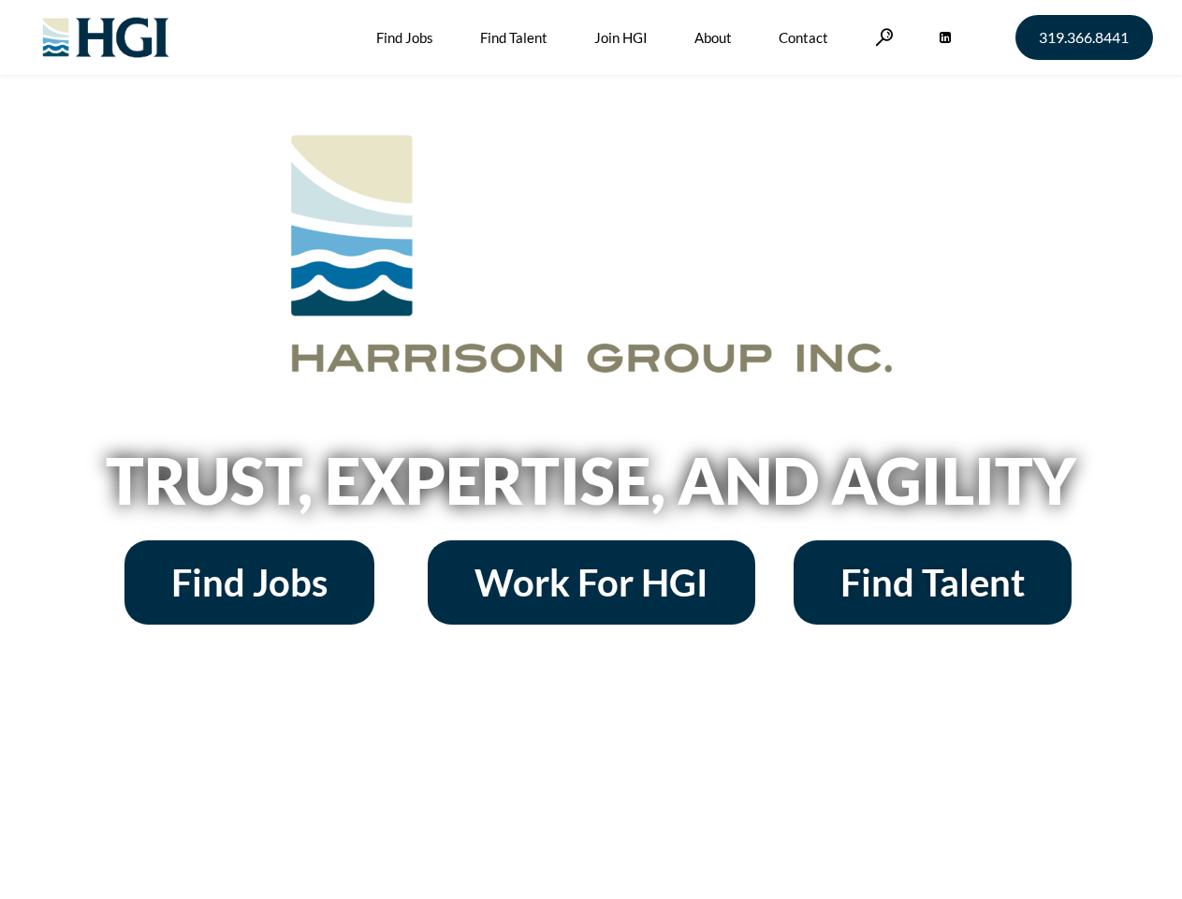 Image resolution: width=1182 pixels, height=899 pixels. I want to click on span: Find Talent, so click(932, 582).